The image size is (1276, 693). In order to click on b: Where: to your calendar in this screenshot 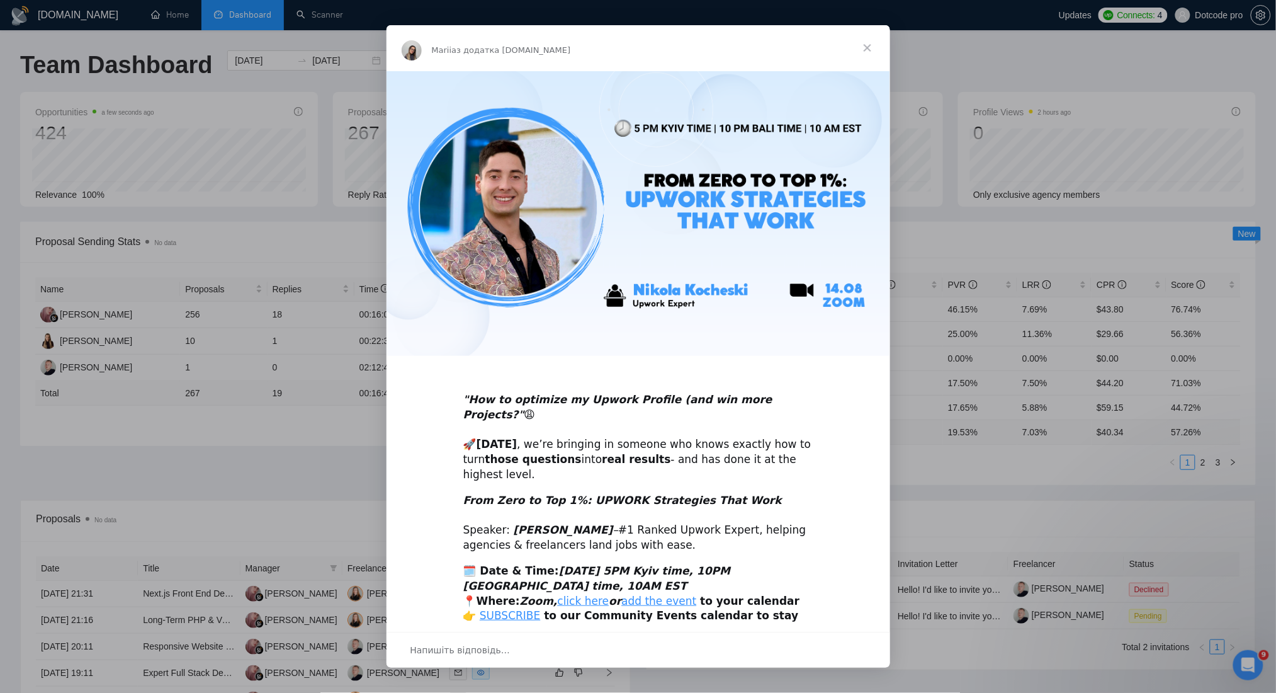, I will do `click(638, 601)`.